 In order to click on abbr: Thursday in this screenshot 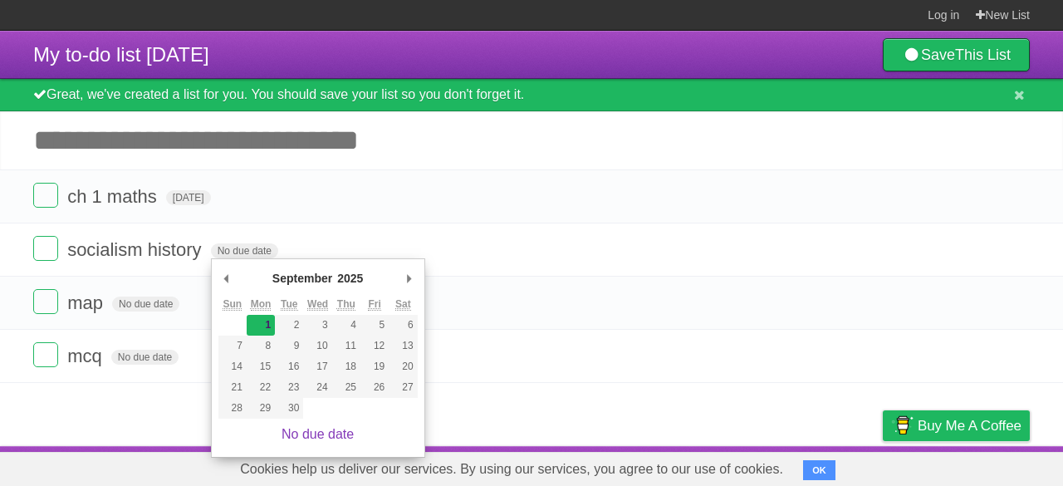, I will do `click(346, 304)`.